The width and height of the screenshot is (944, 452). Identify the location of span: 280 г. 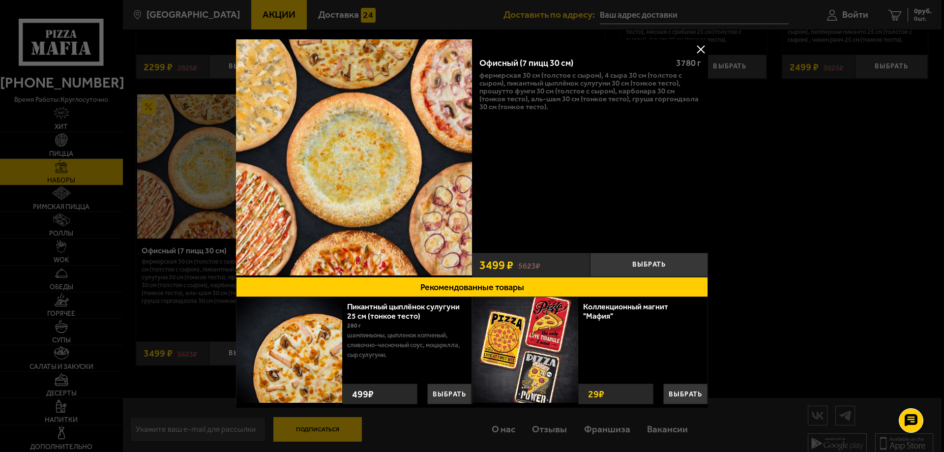
(354, 326).